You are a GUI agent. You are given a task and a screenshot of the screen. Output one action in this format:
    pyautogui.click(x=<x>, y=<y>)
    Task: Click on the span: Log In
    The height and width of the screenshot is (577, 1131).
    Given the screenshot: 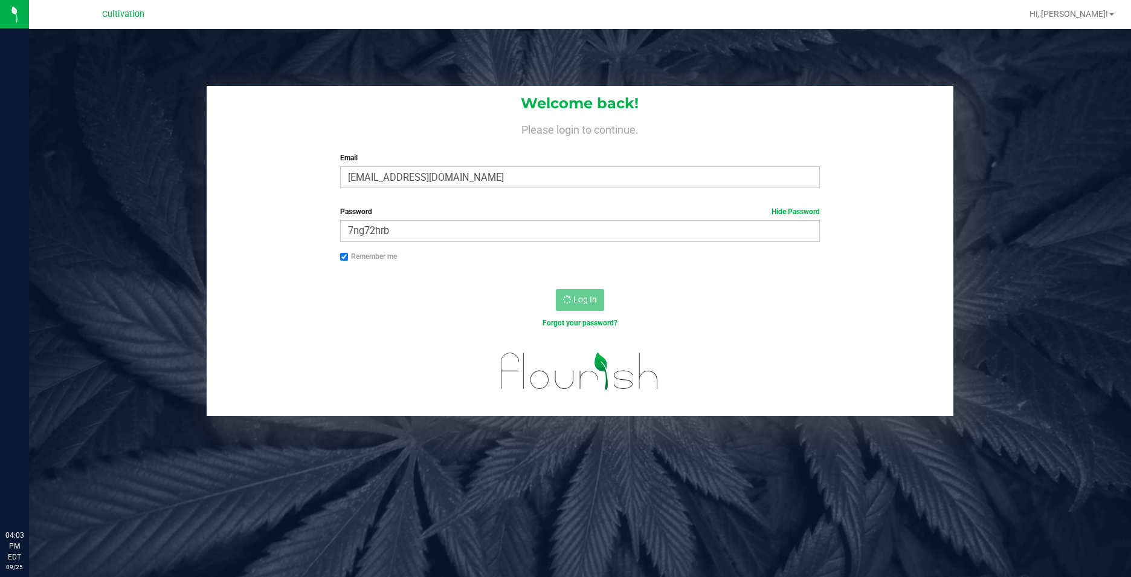 What is the action you would take?
    pyautogui.click(x=585, y=299)
    